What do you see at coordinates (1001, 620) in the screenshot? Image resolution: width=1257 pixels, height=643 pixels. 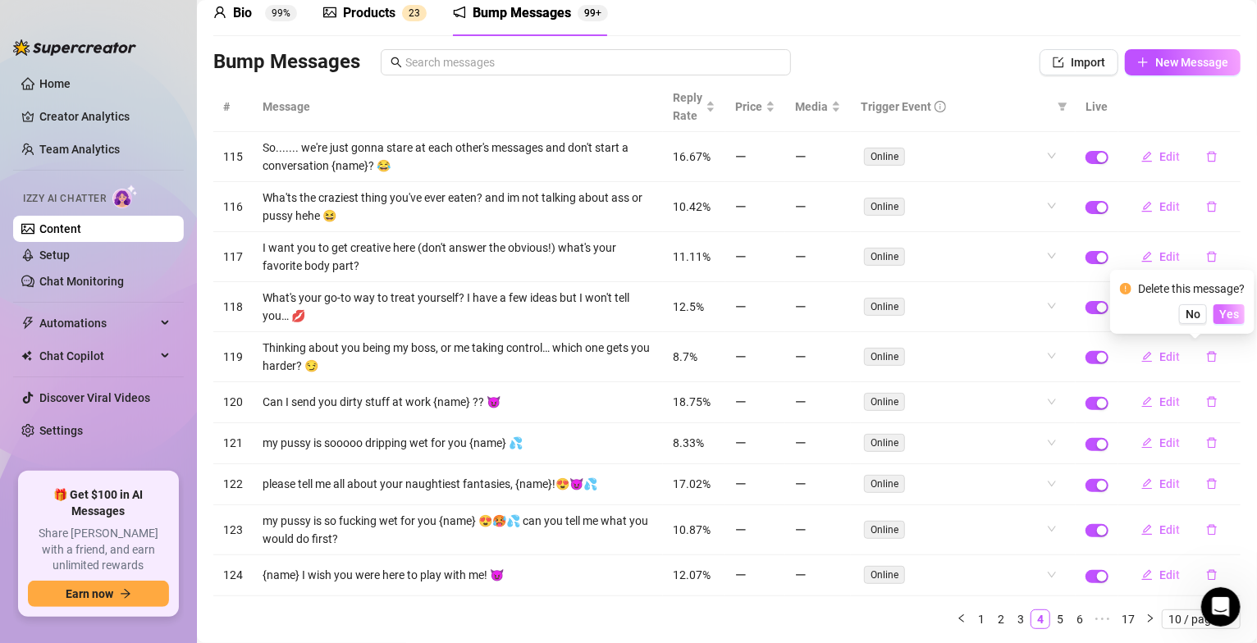 I see `li: 2` at bounding box center [1001, 620].